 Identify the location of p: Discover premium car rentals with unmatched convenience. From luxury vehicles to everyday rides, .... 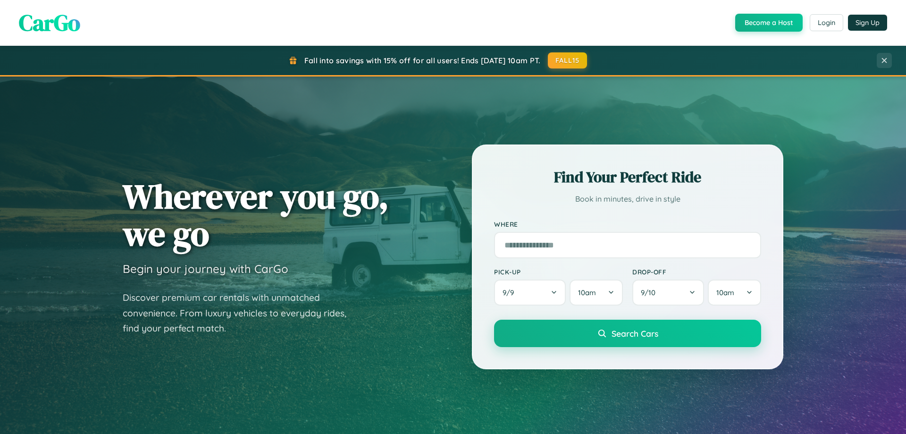
(241, 313).